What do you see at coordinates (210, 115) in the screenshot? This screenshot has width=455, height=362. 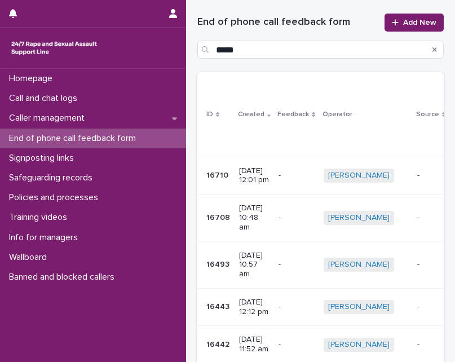 I see `p: ID` at bounding box center [210, 115].